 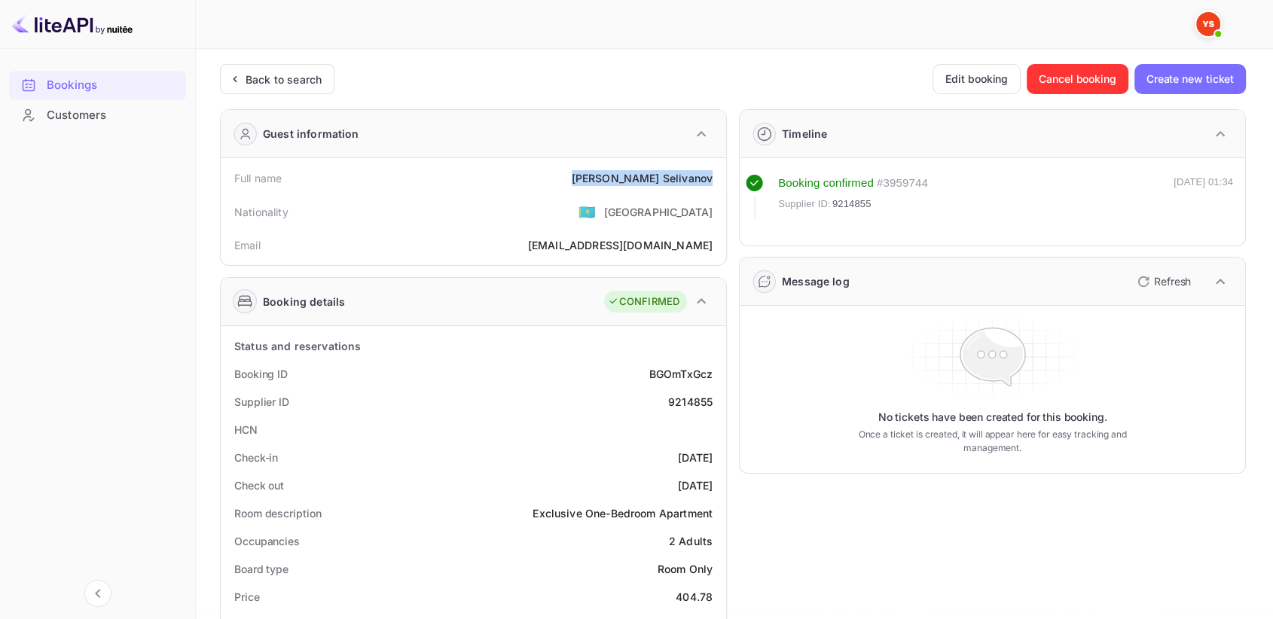 I want to click on div: Room description, so click(x=277, y=513).